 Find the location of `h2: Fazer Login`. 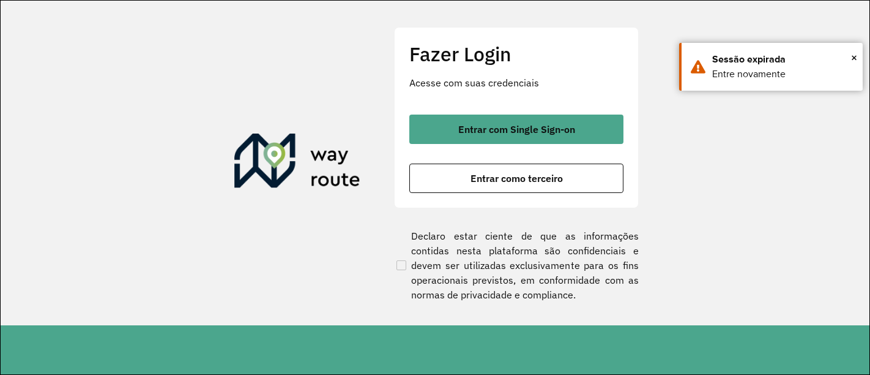

h2: Fazer Login is located at coordinates (516, 54).